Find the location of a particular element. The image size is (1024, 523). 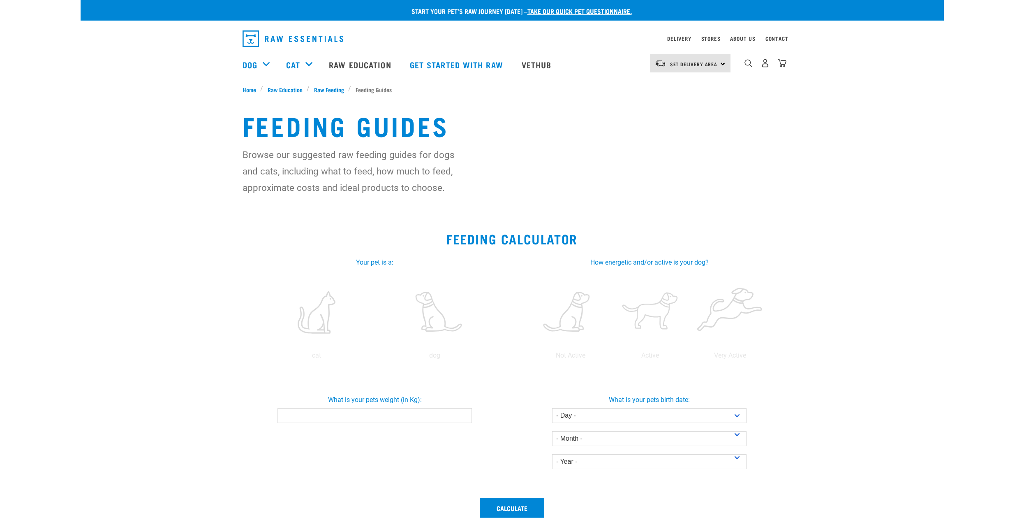

p: cat is located at coordinates (317, 355).